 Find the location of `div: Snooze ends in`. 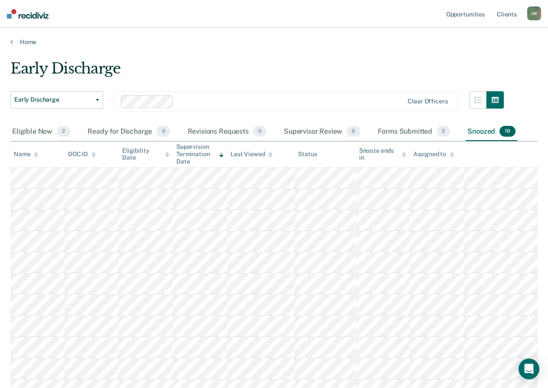

div: Snooze ends in is located at coordinates (382, 155).